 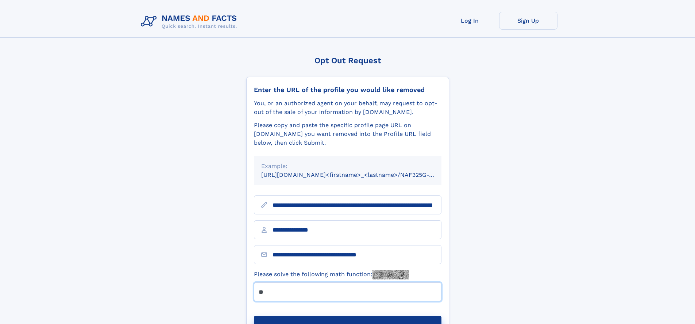 I want to click on div: Enter the URL of the profile you would like removed, so click(x=348, y=90).